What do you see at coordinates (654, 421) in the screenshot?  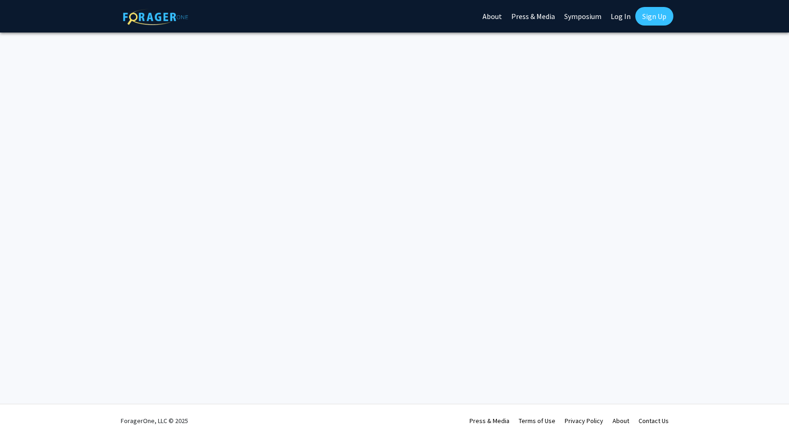 I see `a: Contact Us` at bounding box center [654, 421].